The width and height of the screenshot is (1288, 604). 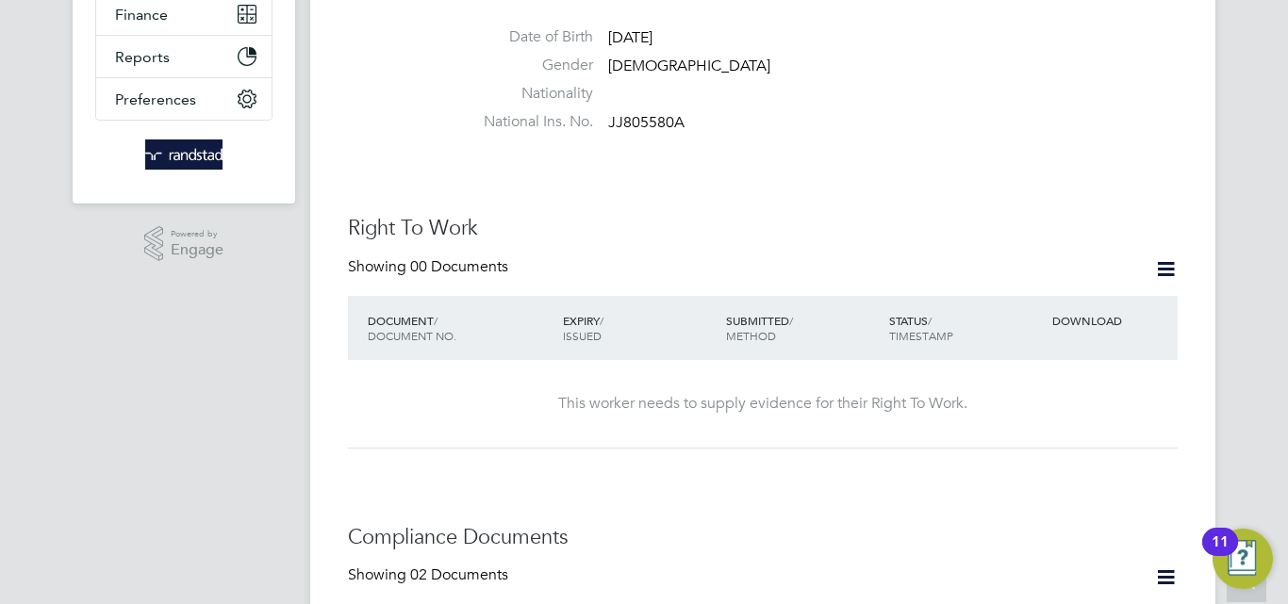 What do you see at coordinates (965, 328) in the screenshot?
I see `div: STATUS` at bounding box center [965, 328].